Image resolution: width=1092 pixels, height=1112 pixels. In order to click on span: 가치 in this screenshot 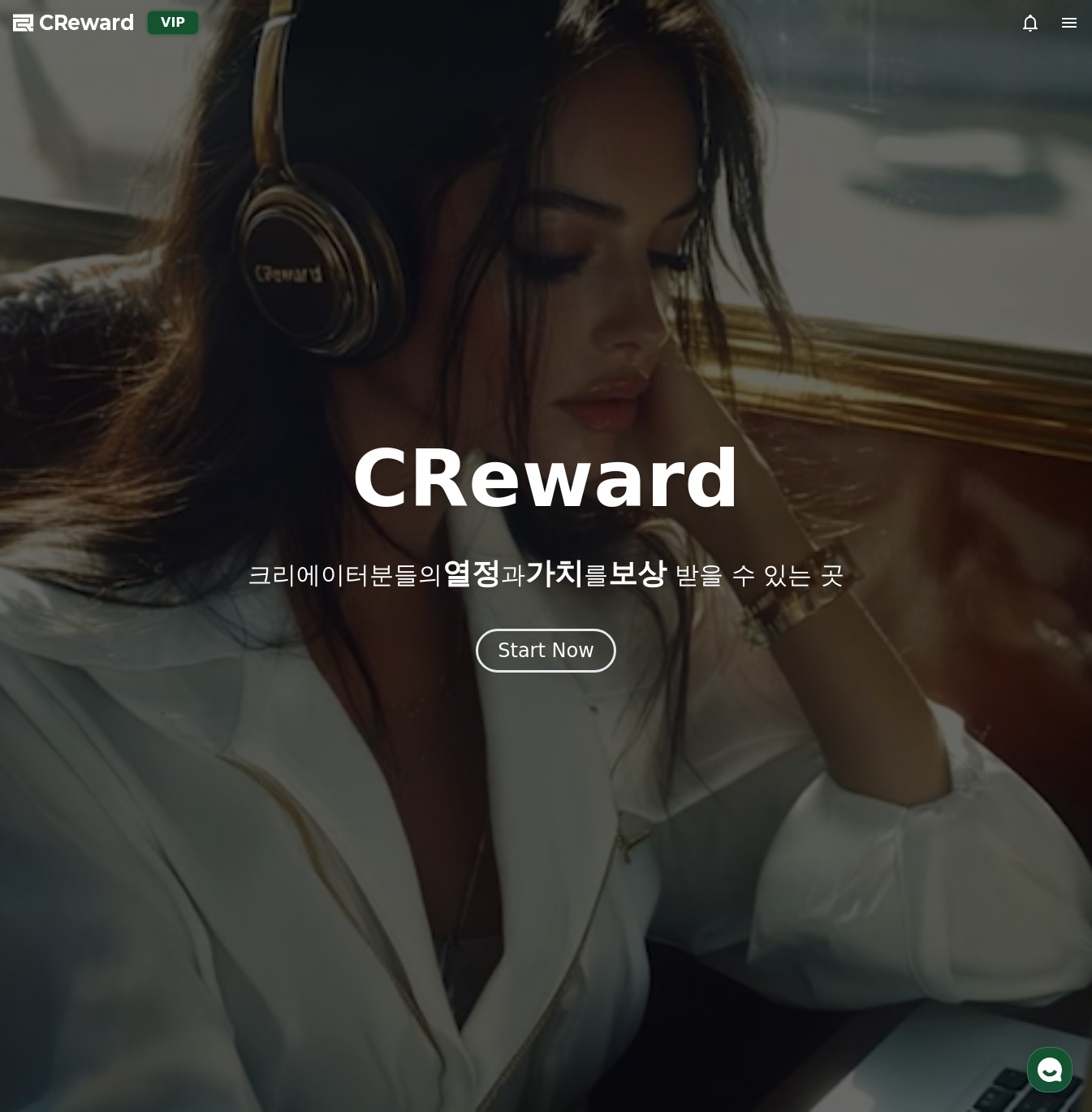, I will do `click(555, 572)`.